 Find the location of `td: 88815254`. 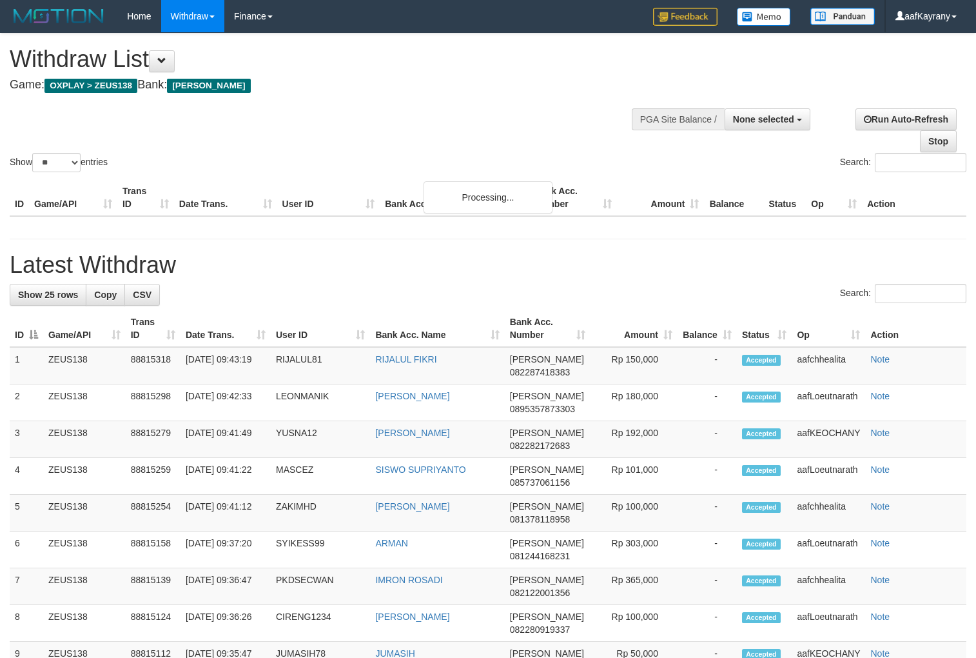

td: 88815254 is located at coordinates (153, 513).